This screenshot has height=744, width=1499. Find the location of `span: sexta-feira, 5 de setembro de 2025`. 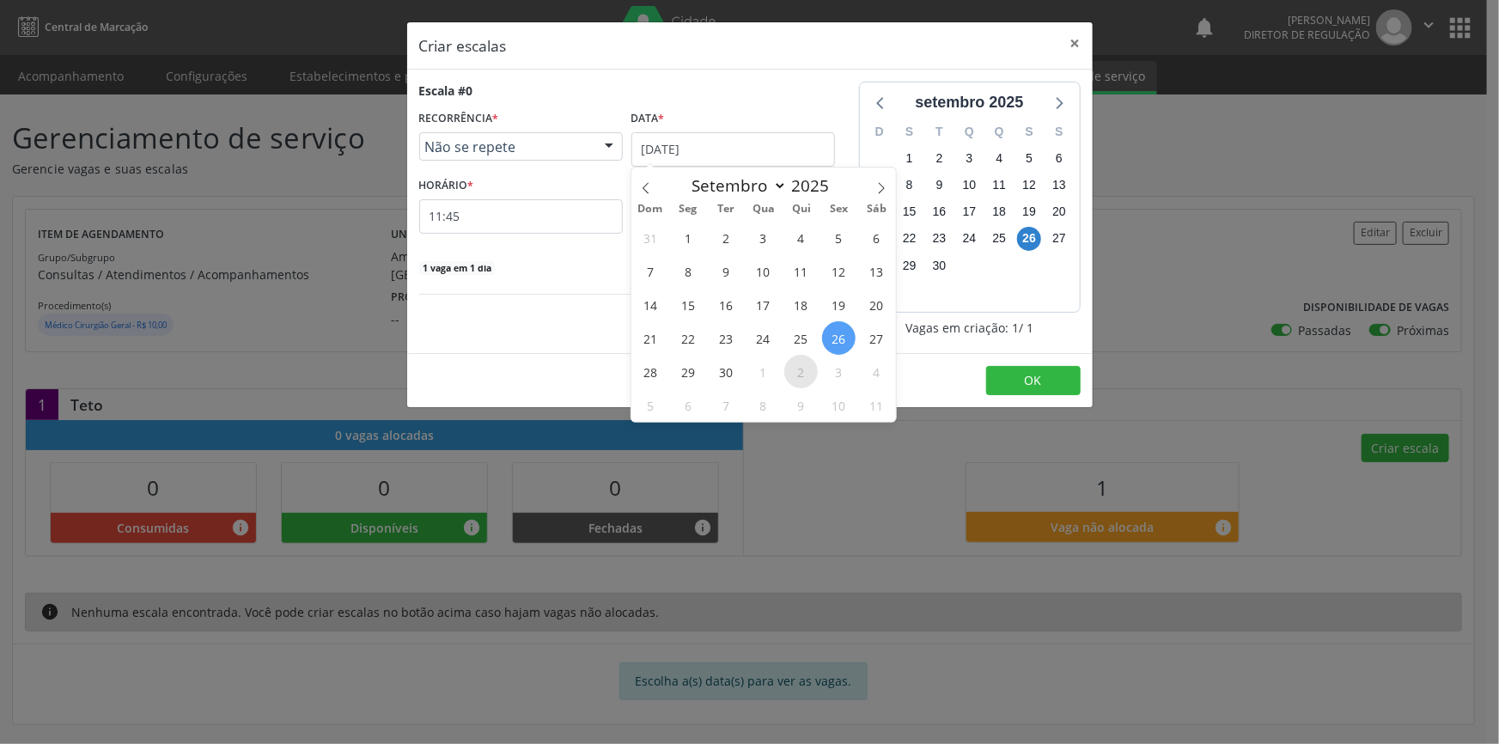

span: sexta-feira, 5 de setembro de 2025 is located at coordinates (1029, 158).